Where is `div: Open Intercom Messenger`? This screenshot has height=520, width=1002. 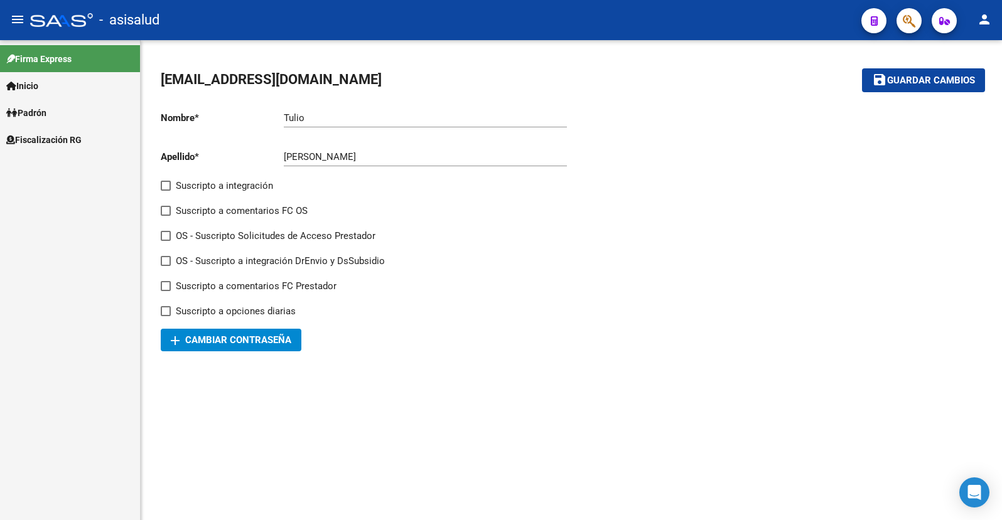
div: Open Intercom Messenger is located at coordinates (974, 493).